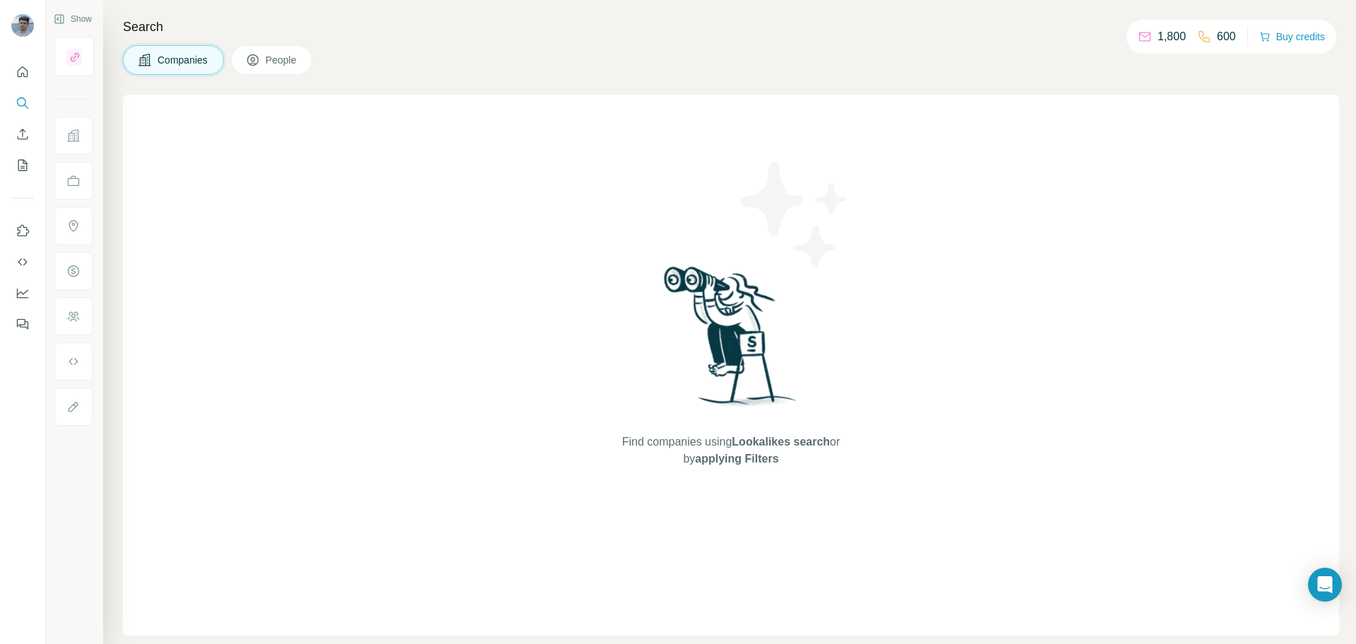 The image size is (1356, 644). What do you see at coordinates (23, 293) in the screenshot?
I see `button: Dashboard` at bounding box center [23, 293].